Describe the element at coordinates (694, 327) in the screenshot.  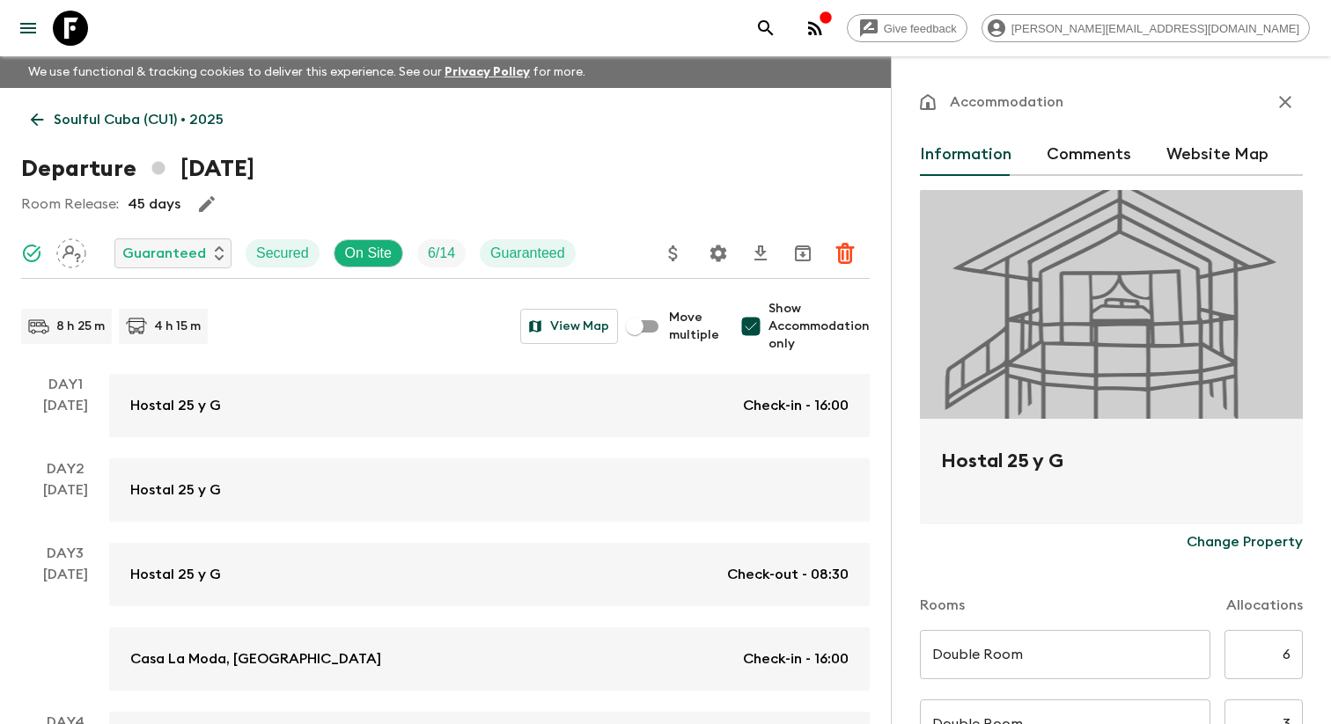
I see `span: Move multiple` at that location.